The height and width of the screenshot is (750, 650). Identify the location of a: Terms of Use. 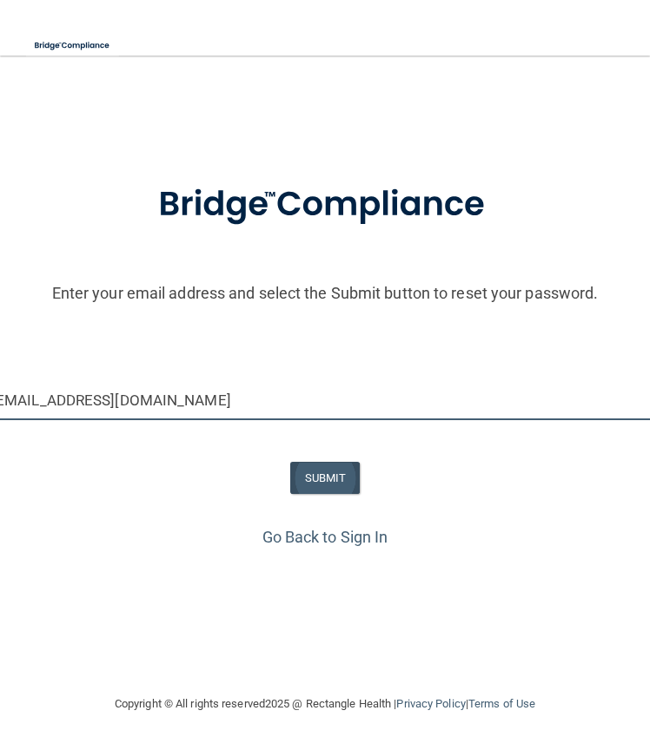
(501, 704).